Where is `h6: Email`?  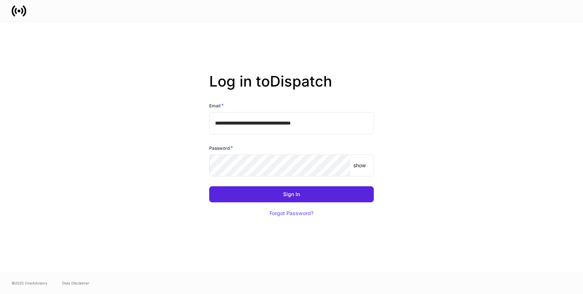
h6: Email is located at coordinates (217, 106).